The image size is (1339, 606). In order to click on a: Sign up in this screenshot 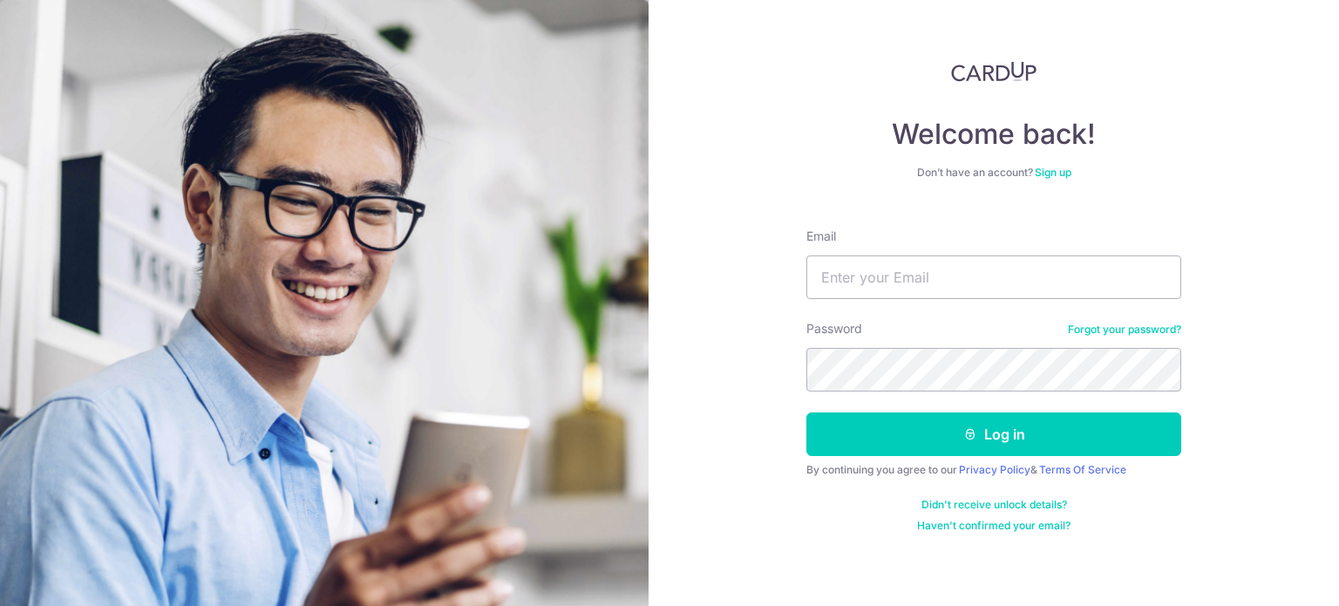, I will do `click(1053, 172)`.